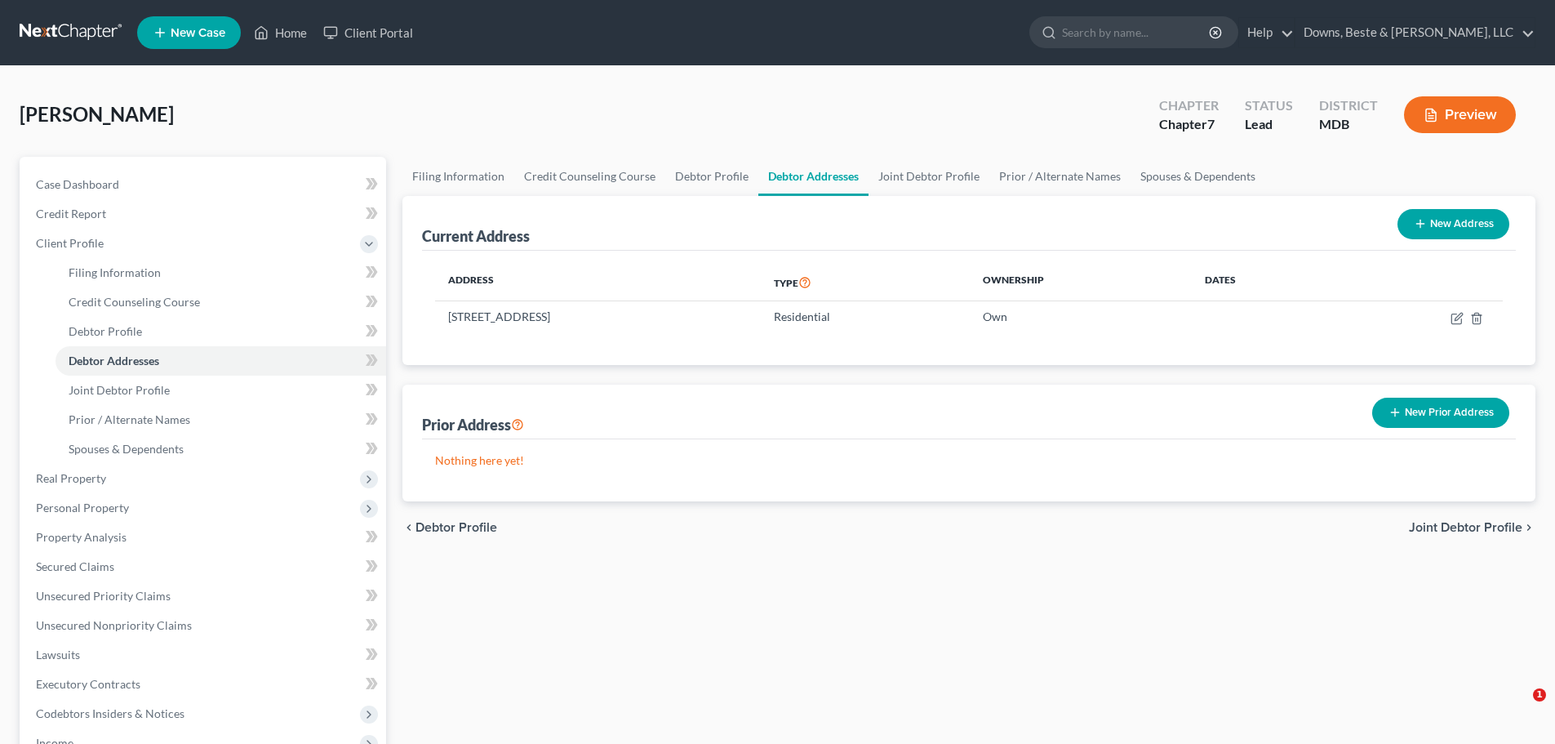 Image resolution: width=1555 pixels, height=744 pixels. What do you see at coordinates (88, 683) in the screenshot?
I see `span: Executory Contracts` at bounding box center [88, 683].